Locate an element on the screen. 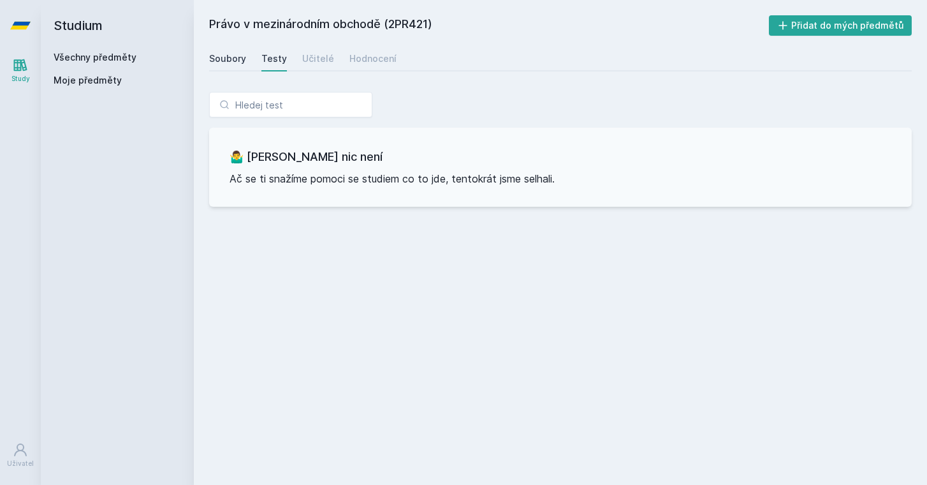 This screenshot has height=485, width=927. div: Učitelé is located at coordinates (318, 59).